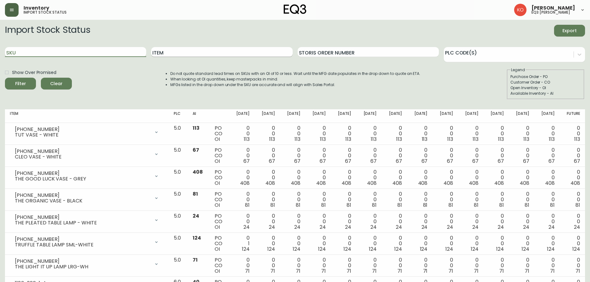 The width and height of the screenshot is (590, 282). Describe the element at coordinates (47, 31) in the screenshot. I see `h2: Import Stock Status` at that location.